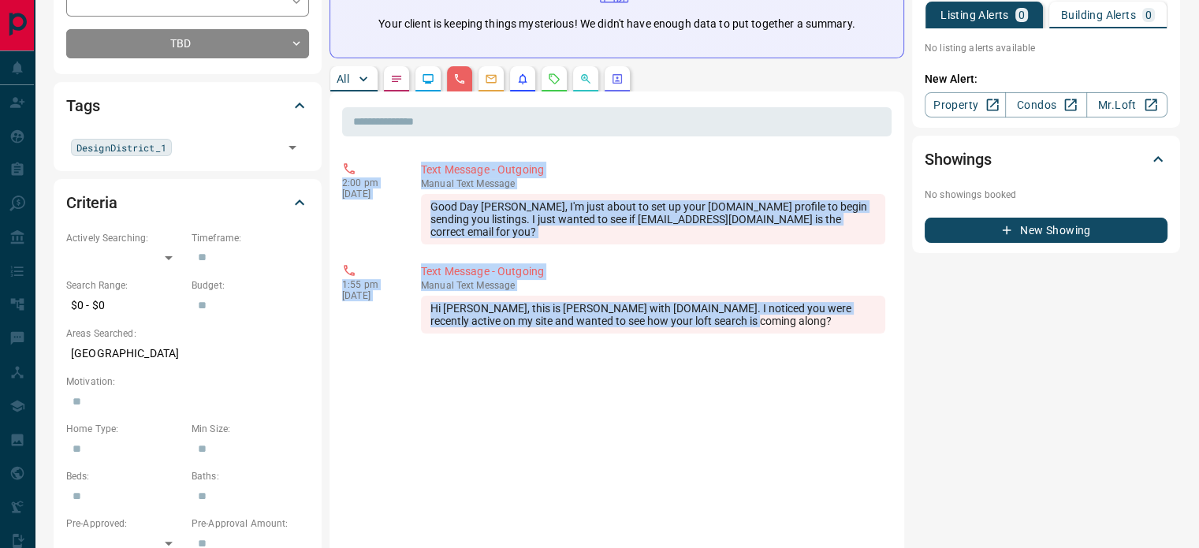 This screenshot has height=548, width=1199. What do you see at coordinates (125, 285) in the screenshot?
I see `p: Search Range:` at bounding box center [125, 285].